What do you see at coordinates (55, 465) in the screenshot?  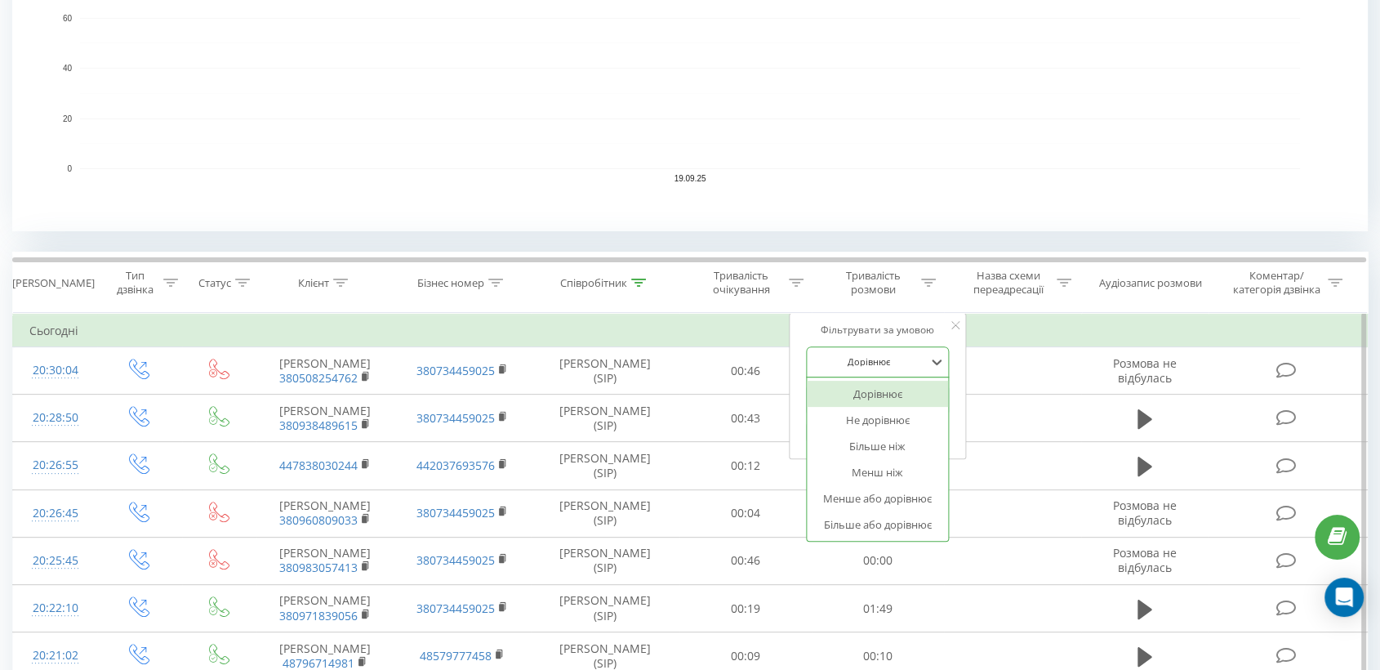 I see `div: 20:26:55` at bounding box center [55, 465].